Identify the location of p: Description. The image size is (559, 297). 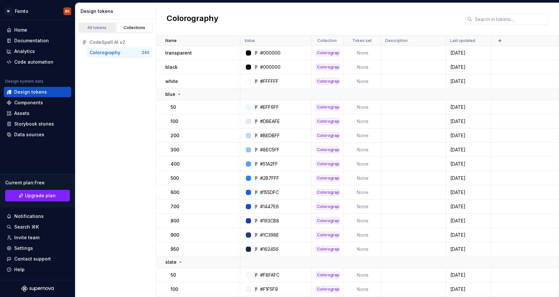
(396, 41).